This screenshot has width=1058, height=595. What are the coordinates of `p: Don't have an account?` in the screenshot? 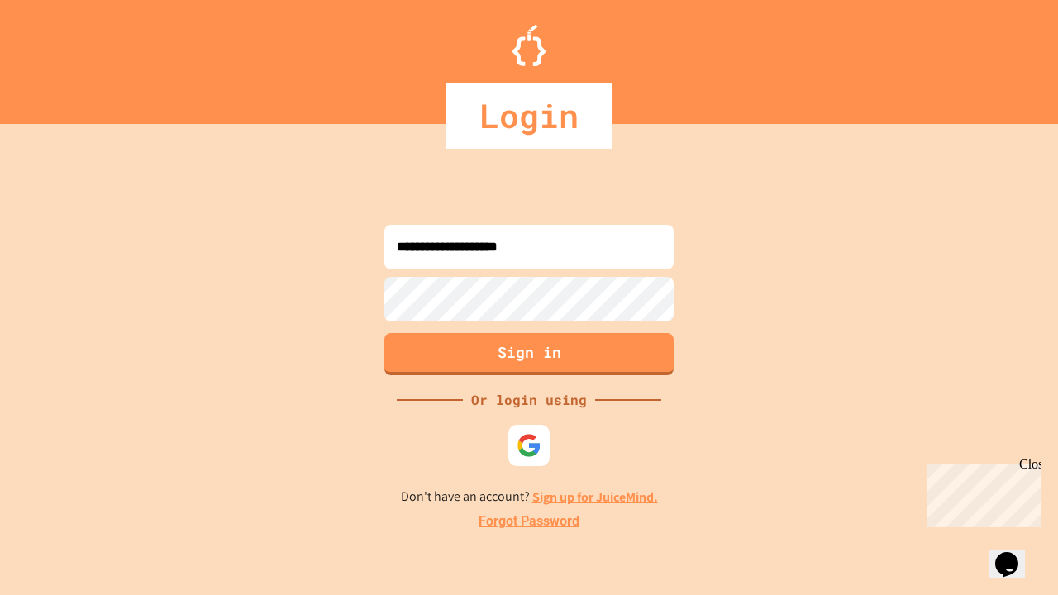 It's located at (529, 497).